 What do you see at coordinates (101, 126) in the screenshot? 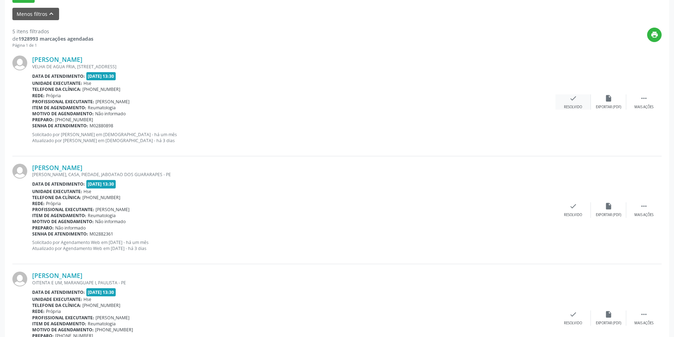
I see `span: M02880898` at bounding box center [101, 126].